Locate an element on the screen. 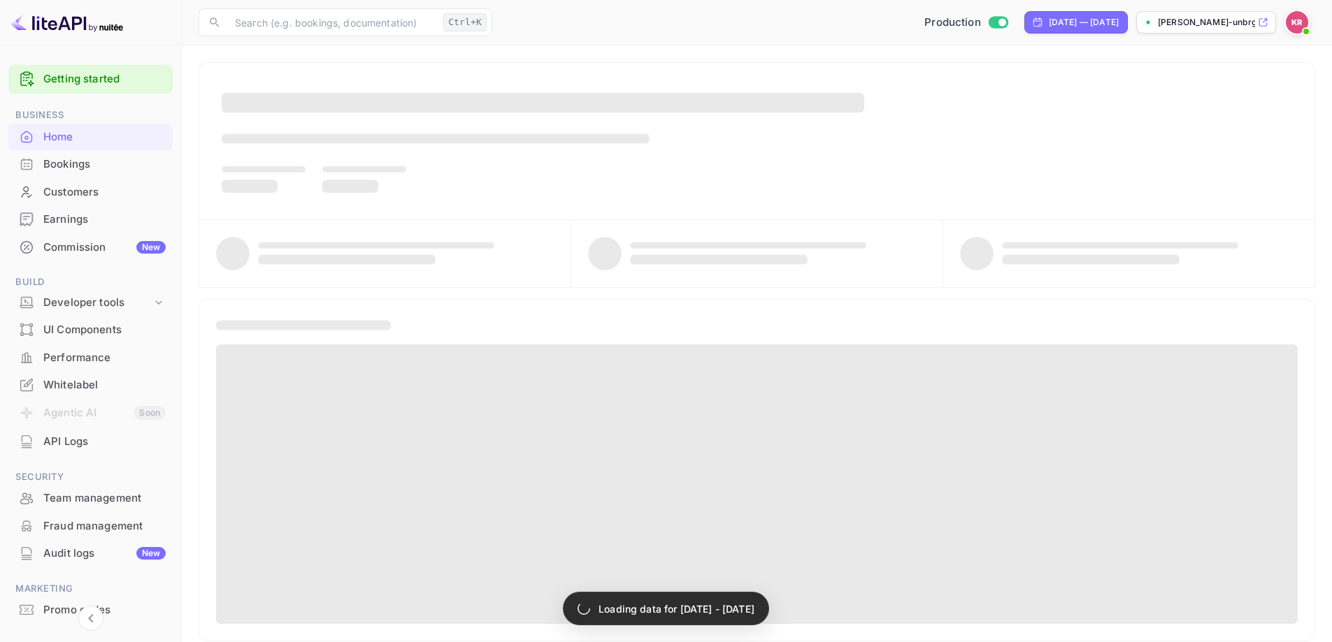  a: Fraud management is located at coordinates (90, 526).